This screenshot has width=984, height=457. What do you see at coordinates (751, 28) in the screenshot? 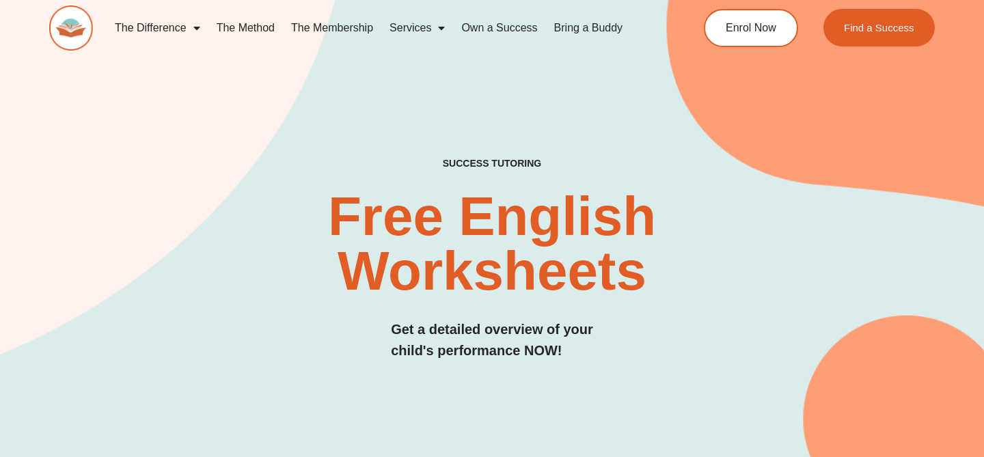
I see `a: Enrol Now` at bounding box center [751, 28].